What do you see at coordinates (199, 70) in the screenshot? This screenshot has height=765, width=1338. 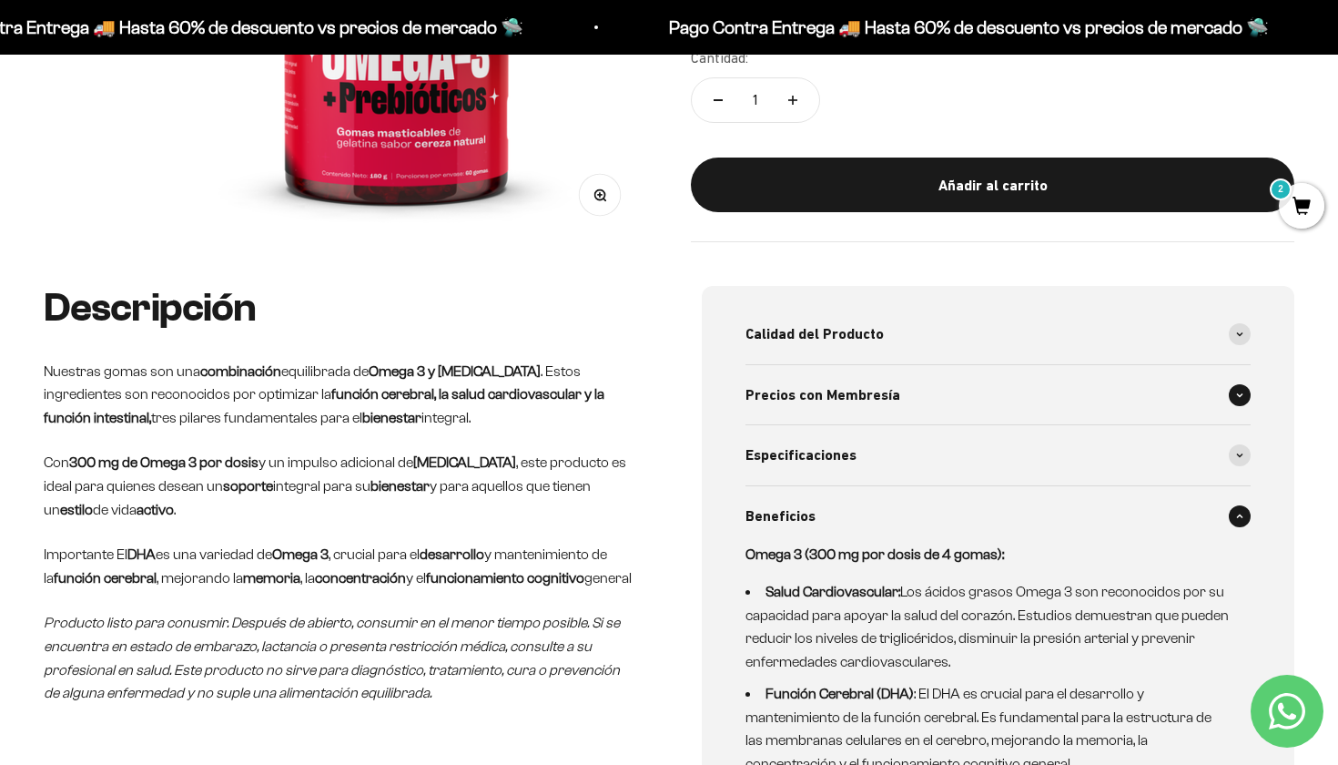 I see `p: Para decidirte a comprar este suplemento, ¿qué información específica sobre su pureza, origen o c...` at bounding box center [199, 70].